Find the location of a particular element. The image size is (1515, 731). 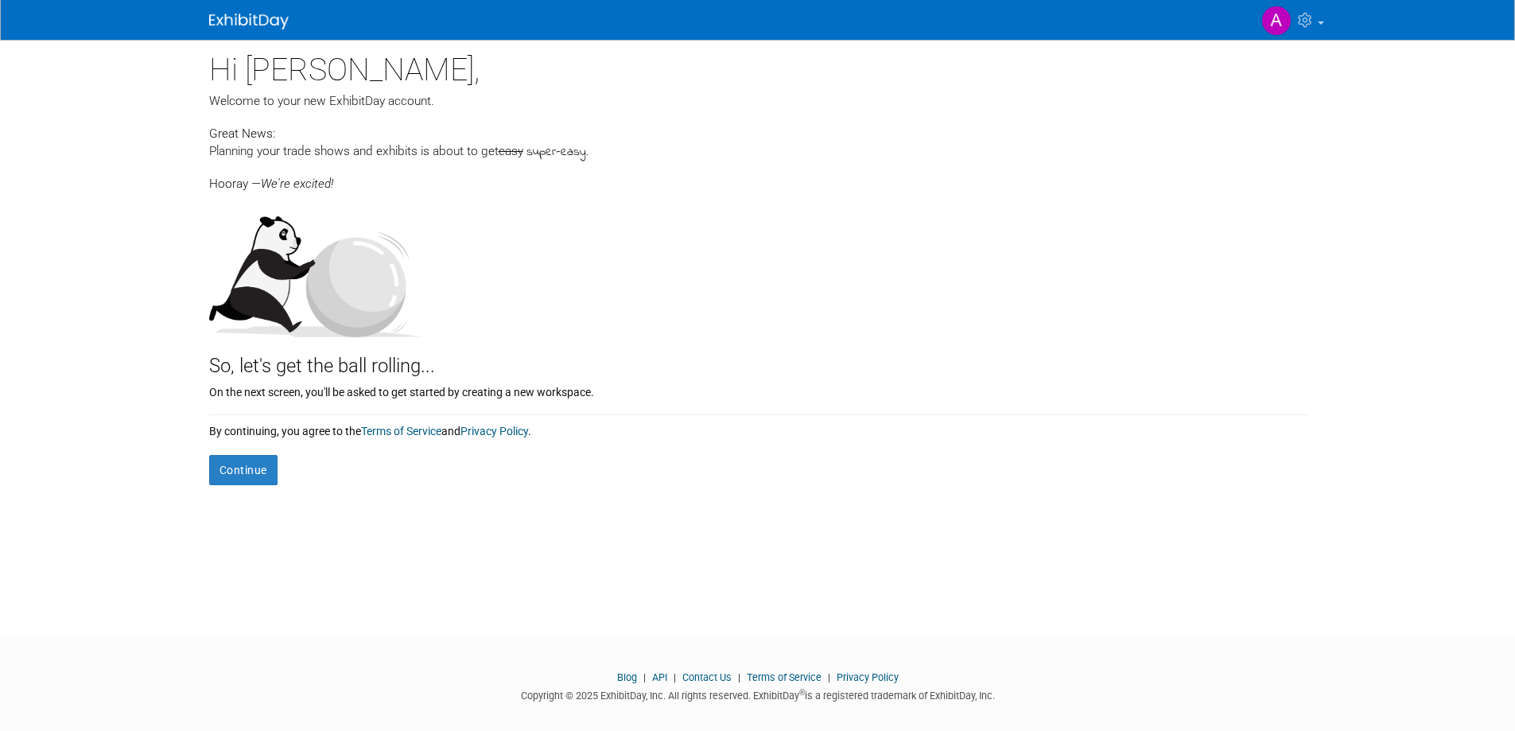

div: Planning your trade shows and exhibits is about to get . is located at coordinates (758, 152).